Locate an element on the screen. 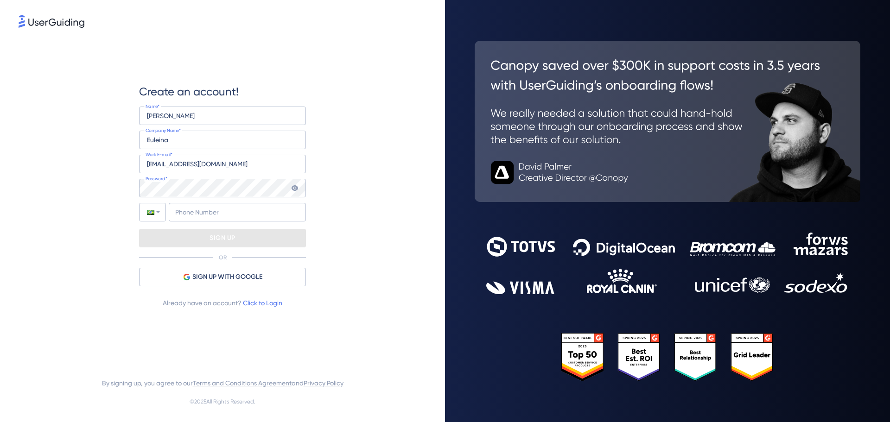  img: 25303e33045975176eb484905ab012ff.svg is located at coordinates (667, 357).